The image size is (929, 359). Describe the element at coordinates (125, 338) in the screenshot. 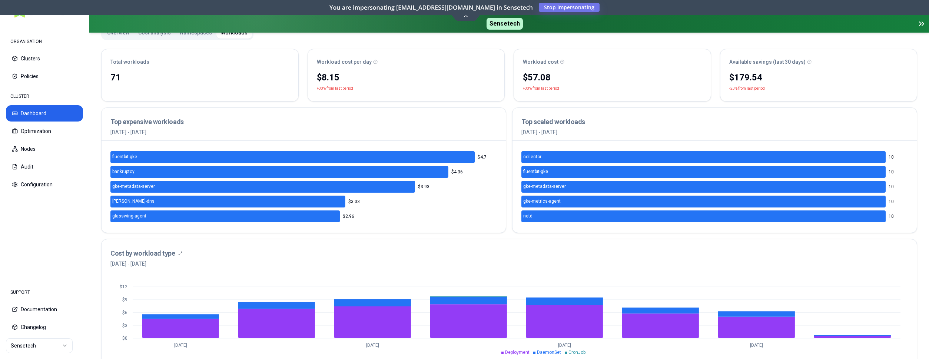

I see `tspan: $0` at that location.